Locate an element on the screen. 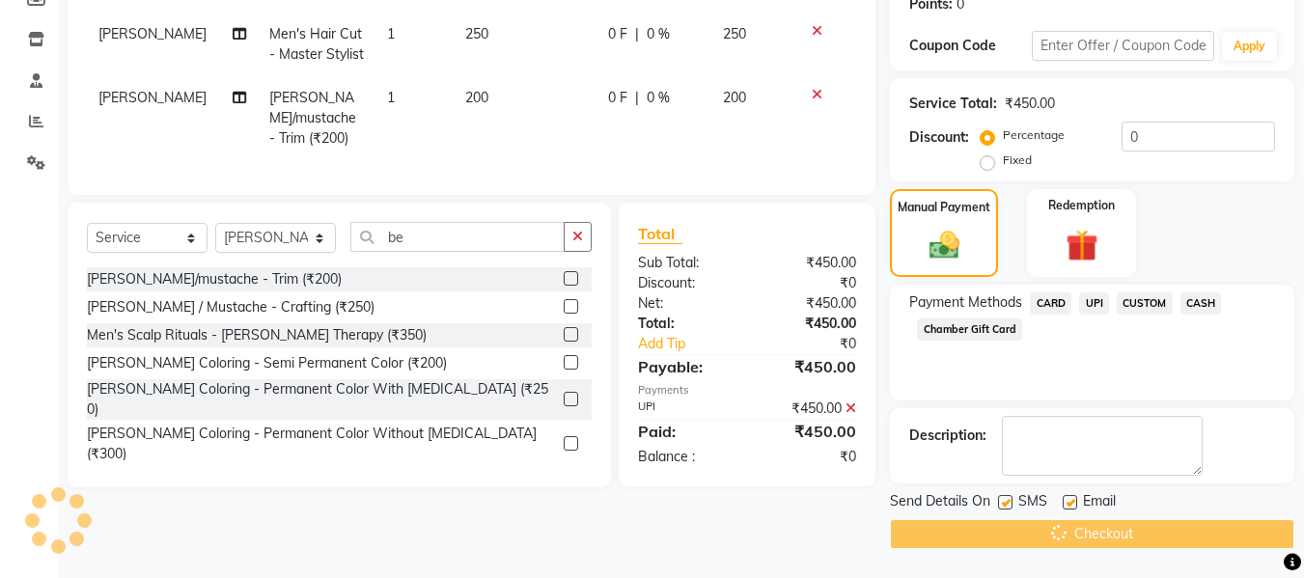  span: CARD is located at coordinates (1050, 303).